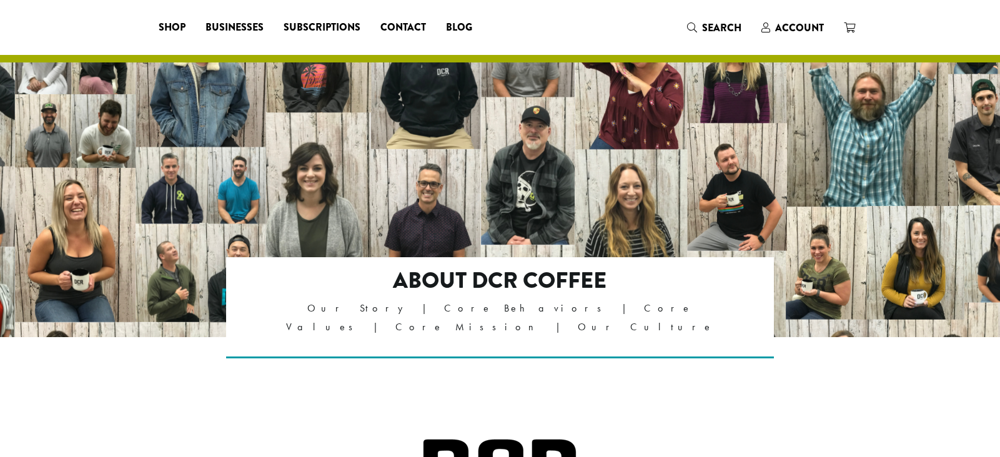  Describe the element at coordinates (500, 318) in the screenshot. I see `p: Our Story | Core Behaviors | Core Values | Core Mission | Our Culture` at that location.